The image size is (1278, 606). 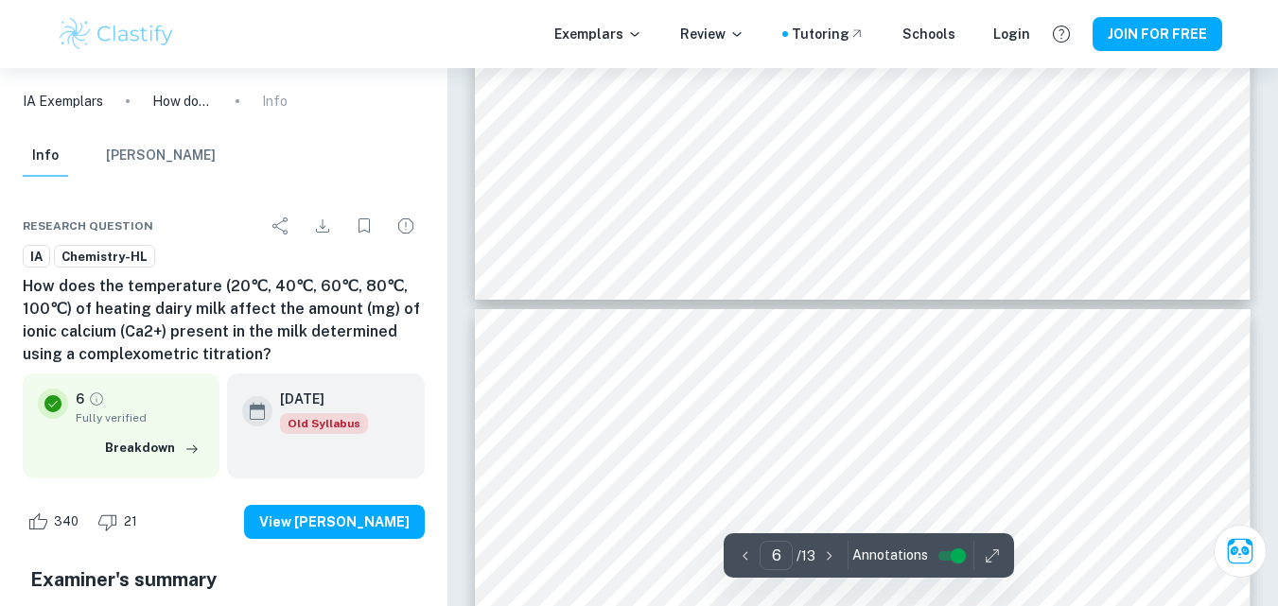 What do you see at coordinates (828, 34) in the screenshot?
I see `div: Tutoring` at bounding box center [828, 34].